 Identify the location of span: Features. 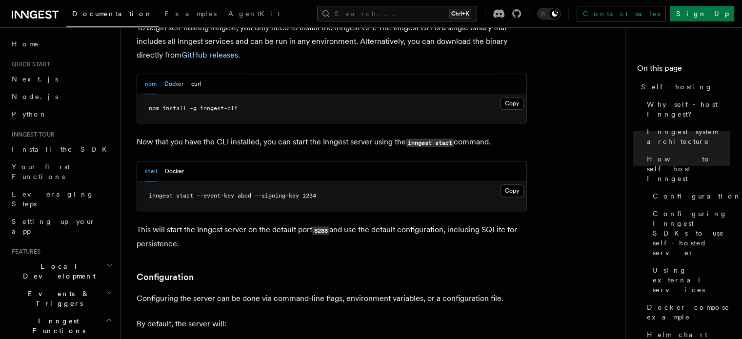
(24, 252).